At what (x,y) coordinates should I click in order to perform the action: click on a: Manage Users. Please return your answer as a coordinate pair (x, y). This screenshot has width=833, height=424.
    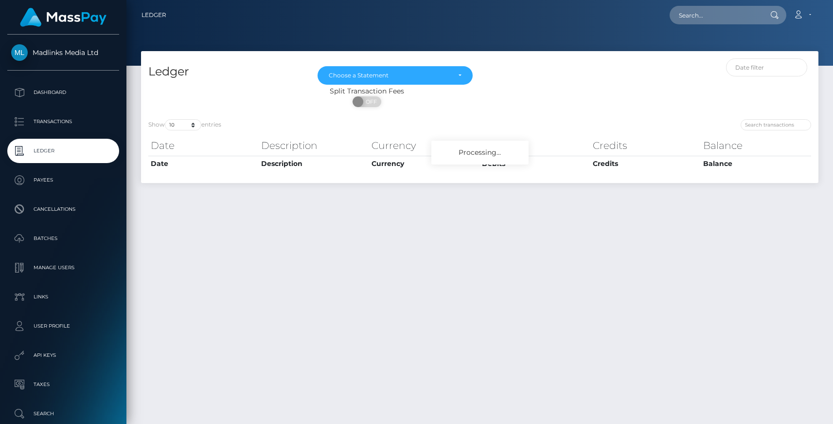
    Looking at the image, I should click on (63, 267).